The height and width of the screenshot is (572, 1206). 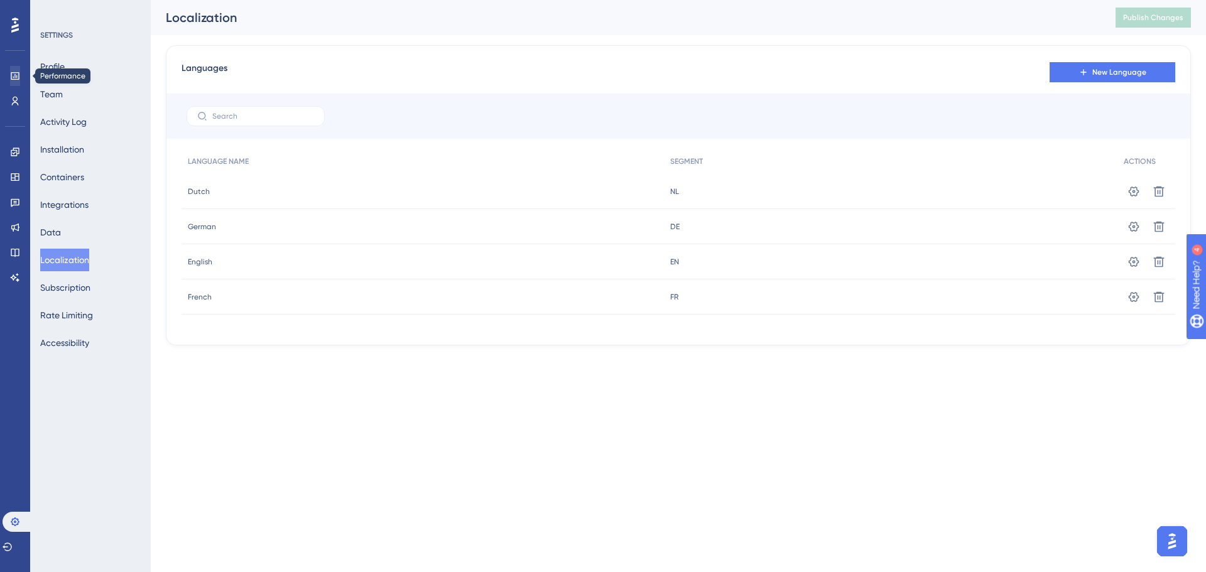 What do you see at coordinates (263, 116) in the screenshot?
I see `input: Search` at bounding box center [263, 116].